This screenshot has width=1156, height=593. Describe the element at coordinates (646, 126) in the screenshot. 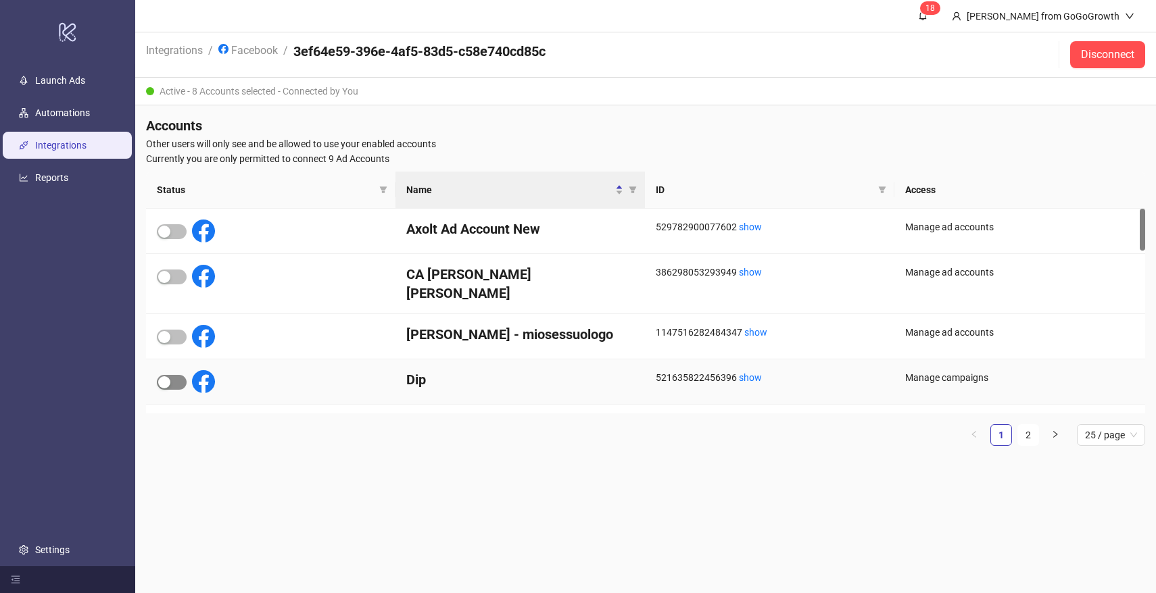

I see `h4: Accounts` at that location.